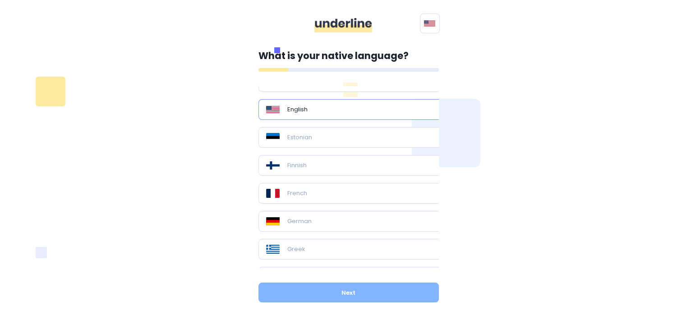 This screenshot has height=329, width=686. I want to click on img: Flag_of_the_United_States.svg, so click(273, 110).